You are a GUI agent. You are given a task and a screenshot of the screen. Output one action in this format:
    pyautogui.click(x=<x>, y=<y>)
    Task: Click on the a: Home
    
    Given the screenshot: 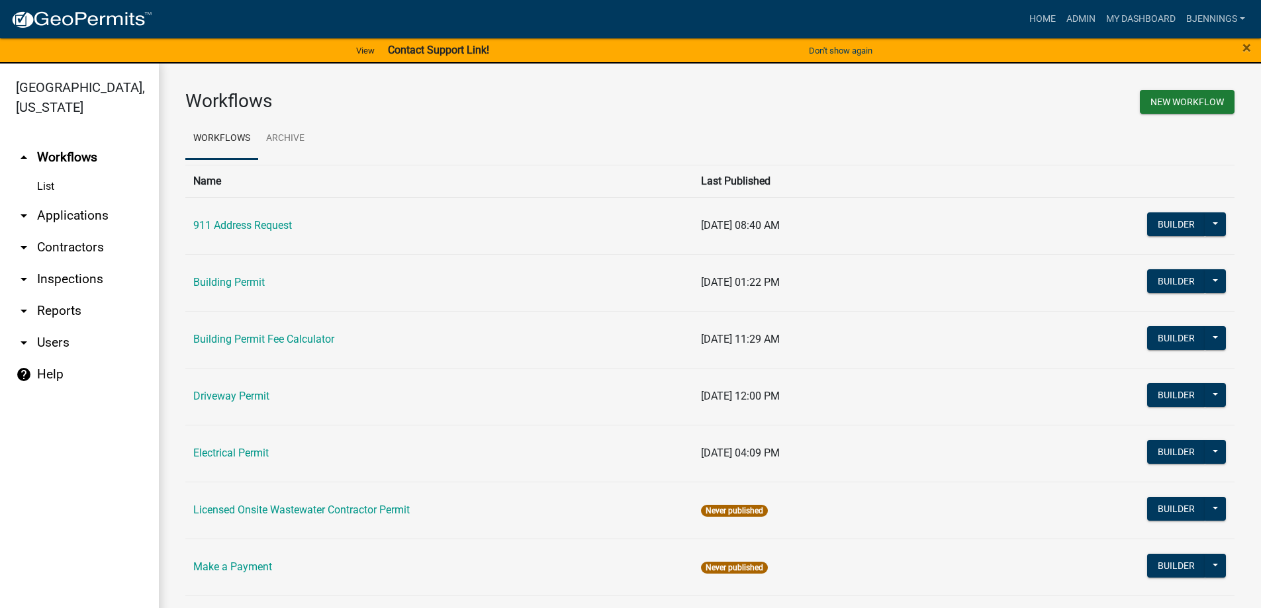 What is the action you would take?
    pyautogui.click(x=1042, y=19)
    